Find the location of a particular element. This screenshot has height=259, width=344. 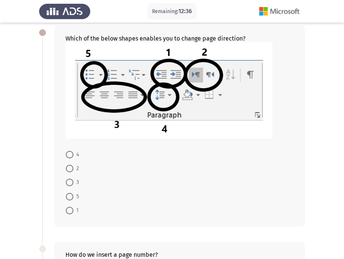

span: 3 is located at coordinates (76, 183).